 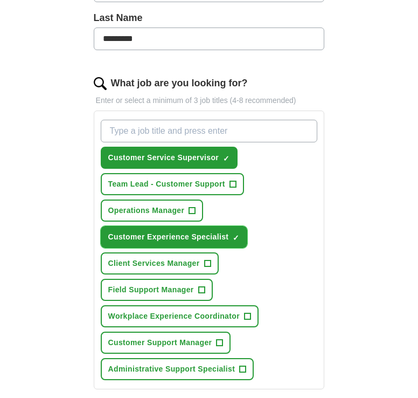 What do you see at coordinates (100, 84) in the screenshot?
I see `img: search.png` at bounding box center [100, 84].